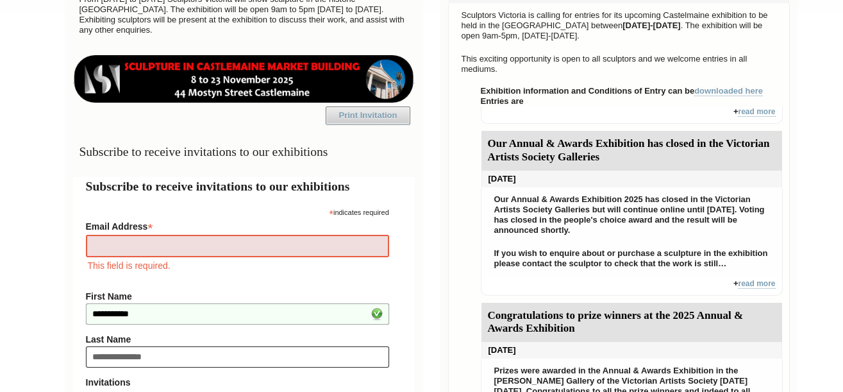 This screenshot has width=843, height=392. Describe the element at coordinates (244, 186) in the screenshot. I see `h2: Subscribe to receive invitations to our exhibitions` at that location.